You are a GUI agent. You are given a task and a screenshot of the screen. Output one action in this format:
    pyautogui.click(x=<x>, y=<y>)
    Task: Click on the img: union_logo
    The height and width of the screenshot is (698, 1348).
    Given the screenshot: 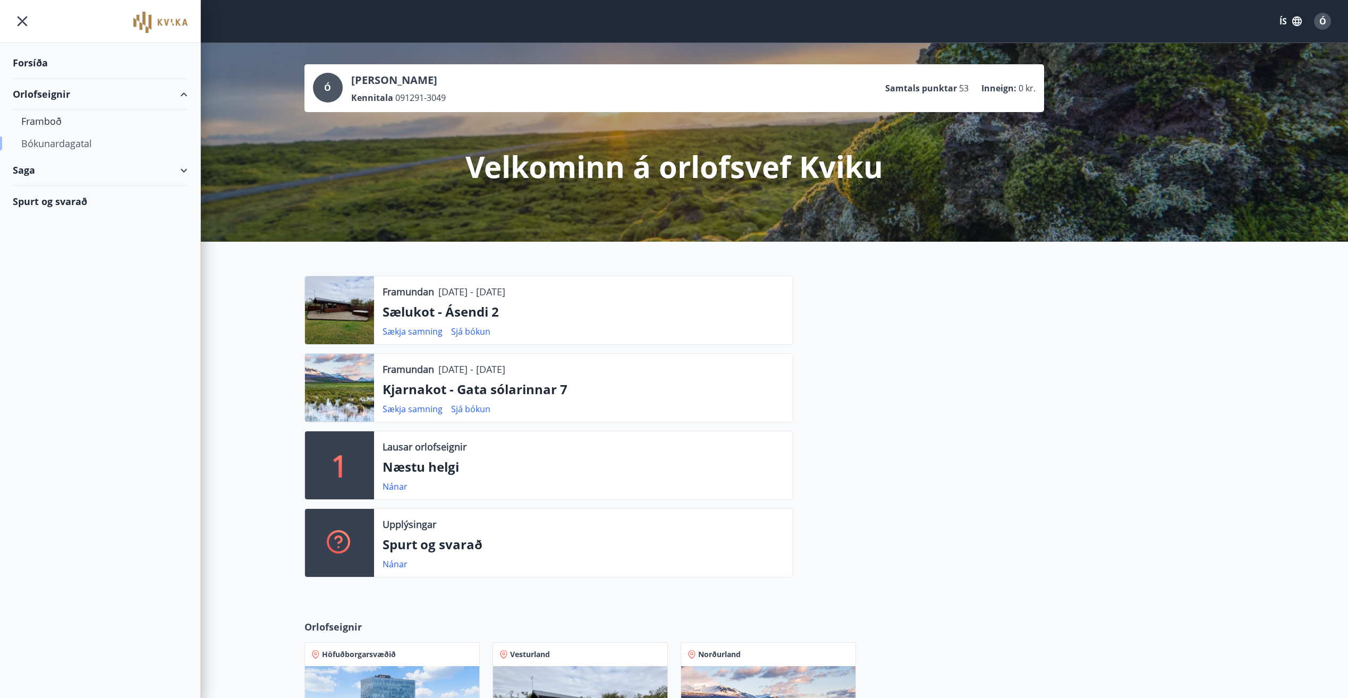 What is the action you would take?
    pyautogui.click(x=160, y=22)
    